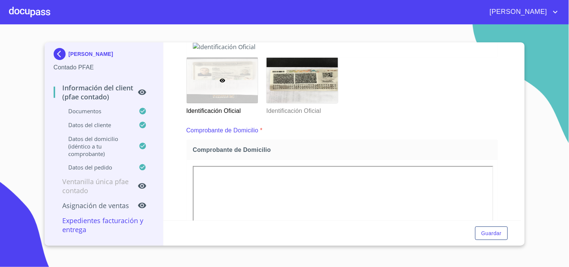 The height and width of the screenshot is (267, 569). I want to click on span: Comprobante de Domicilio, so click(344, 150).